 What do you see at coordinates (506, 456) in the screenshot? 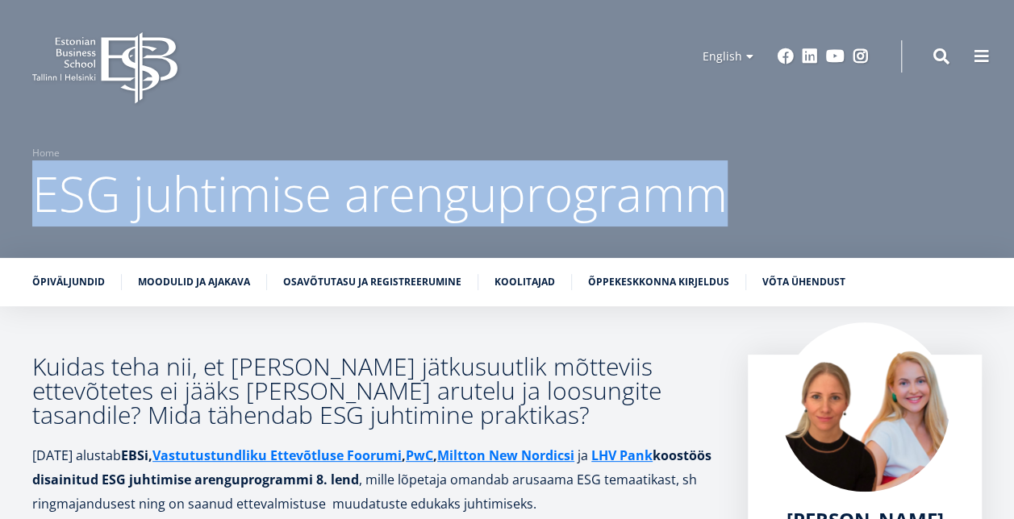
I see `a: Miltton New Nordicsi` at bounding box center [506, 456].